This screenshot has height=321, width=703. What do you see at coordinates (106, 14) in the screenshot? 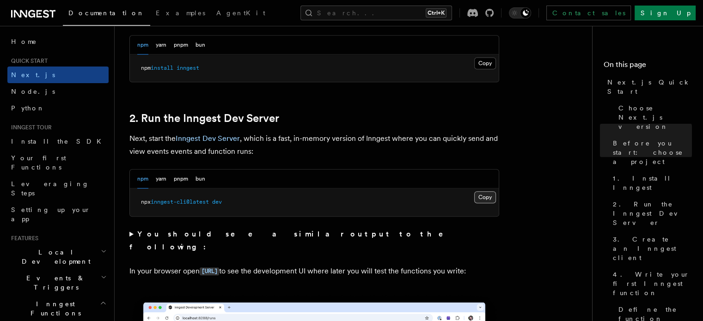
I see `a: Documentation` at bounding box center [106, 14].